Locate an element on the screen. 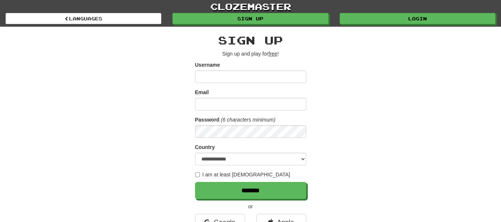 The height and width of the screenshot is (222, 501). p: or is located at coordinates (251, 207).